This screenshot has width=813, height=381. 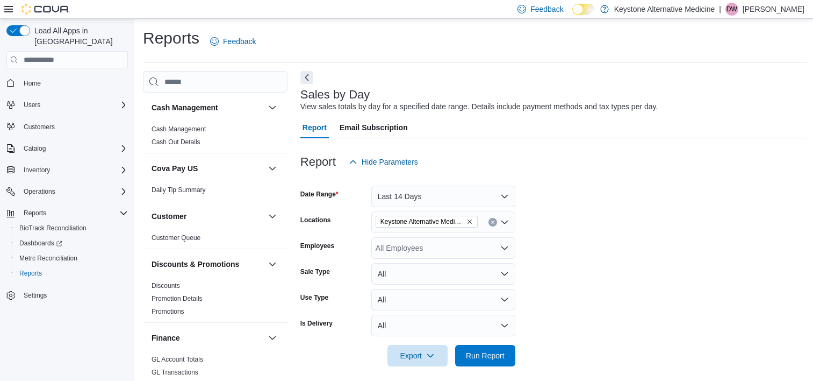 What do you see at coordinates (317, 323) in the screenshot?
I see `label: Is Delivery` at bounding box center [317, 323].